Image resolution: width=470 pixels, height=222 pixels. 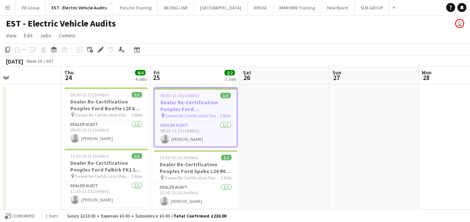 I want to click on app-job-card: 11:30-13:15 (1h45m)1/1Dealer Re-Certification Peoples Ford Falkirk FK1 1SQ 240725 @ 1130 Dealer R..., so click(x=106, y=178).